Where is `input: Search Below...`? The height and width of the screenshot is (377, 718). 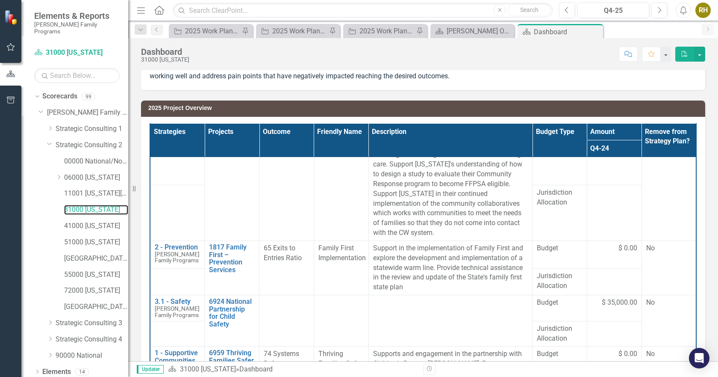 input: Search Below... is located at coordinates (77, 75).